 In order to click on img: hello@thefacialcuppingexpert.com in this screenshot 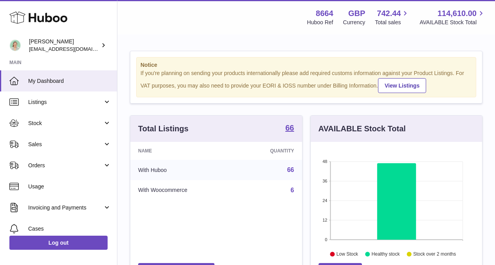, I will do `click(15, 45)`.